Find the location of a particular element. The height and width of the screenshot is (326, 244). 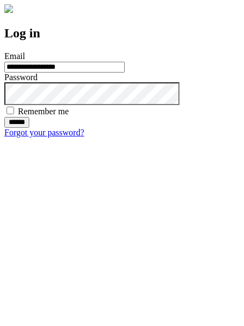

img: logo-4e3dc11c47720685a147b03b5a06dd966a58ff35d612b21f08c02c0306f2b779.png is located at coordinates (9, 9).